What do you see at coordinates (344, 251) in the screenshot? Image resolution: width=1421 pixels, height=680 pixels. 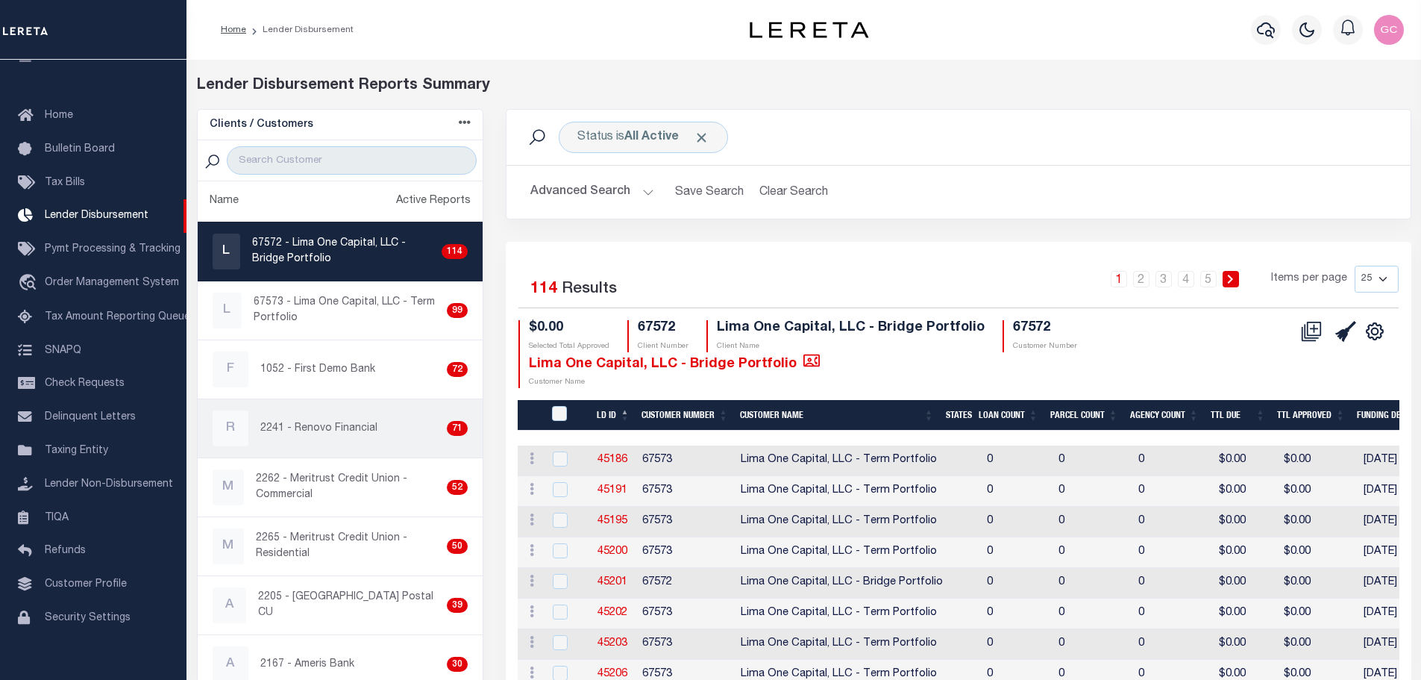 I see `p: 67572 - Lima One Capital, LLC - Bridge Portfolio` at bounding box center [344, 251].